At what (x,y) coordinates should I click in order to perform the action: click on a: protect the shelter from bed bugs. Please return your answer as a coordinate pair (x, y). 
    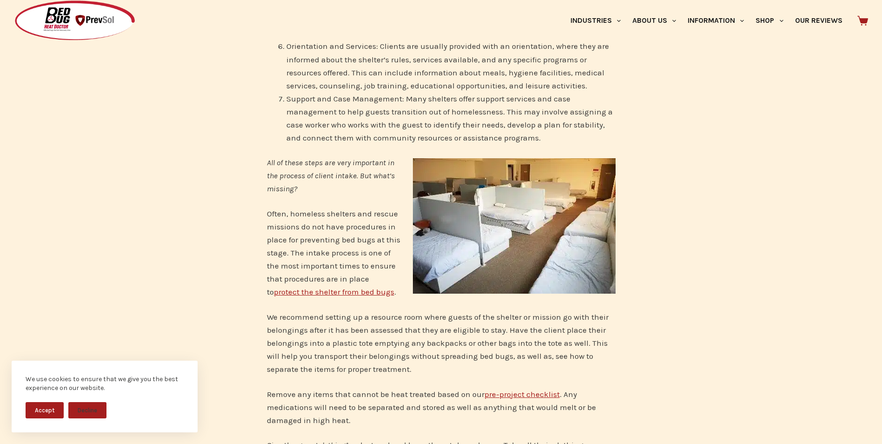
    Looking at the image, I should click on (334, 292).